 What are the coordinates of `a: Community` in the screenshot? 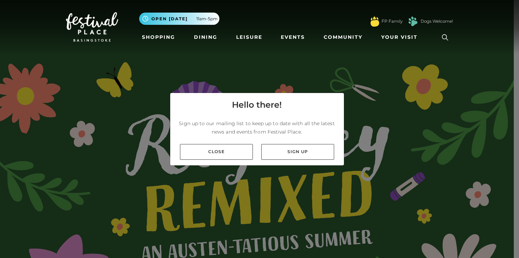 It's located at (343, 37).